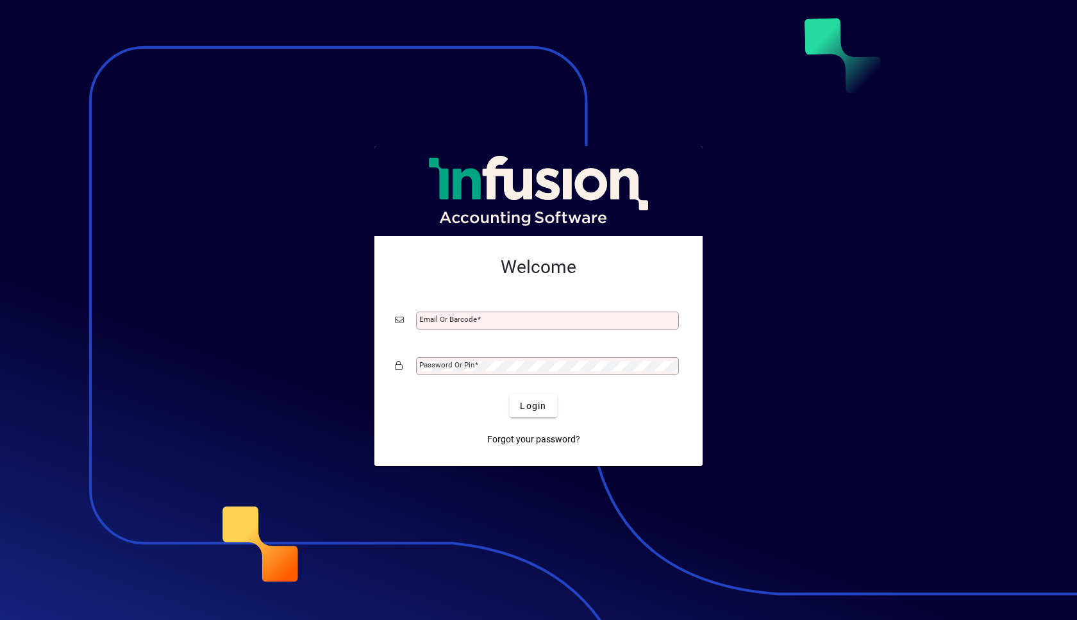  I want to click on span: Forgot your password?, so click(534, 439).